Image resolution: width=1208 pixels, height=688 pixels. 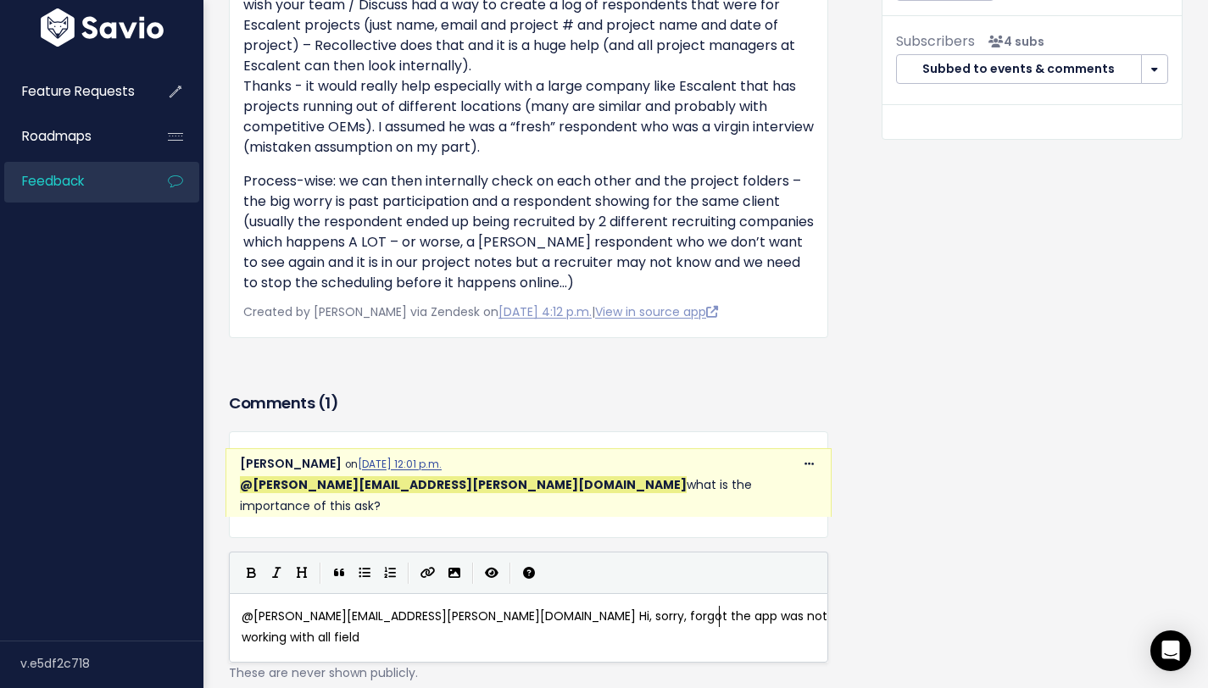 What do you see at coordinates (102, 27) in the screenshot?
I see `img: logo-white.9d6f32f41409.svg` at bounding box center [102, 27].